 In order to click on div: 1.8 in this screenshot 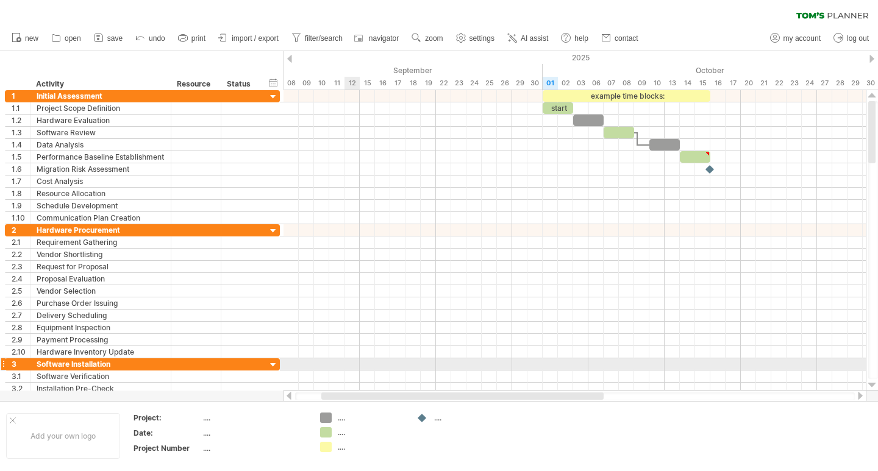, I will do `click(21, 193)`.